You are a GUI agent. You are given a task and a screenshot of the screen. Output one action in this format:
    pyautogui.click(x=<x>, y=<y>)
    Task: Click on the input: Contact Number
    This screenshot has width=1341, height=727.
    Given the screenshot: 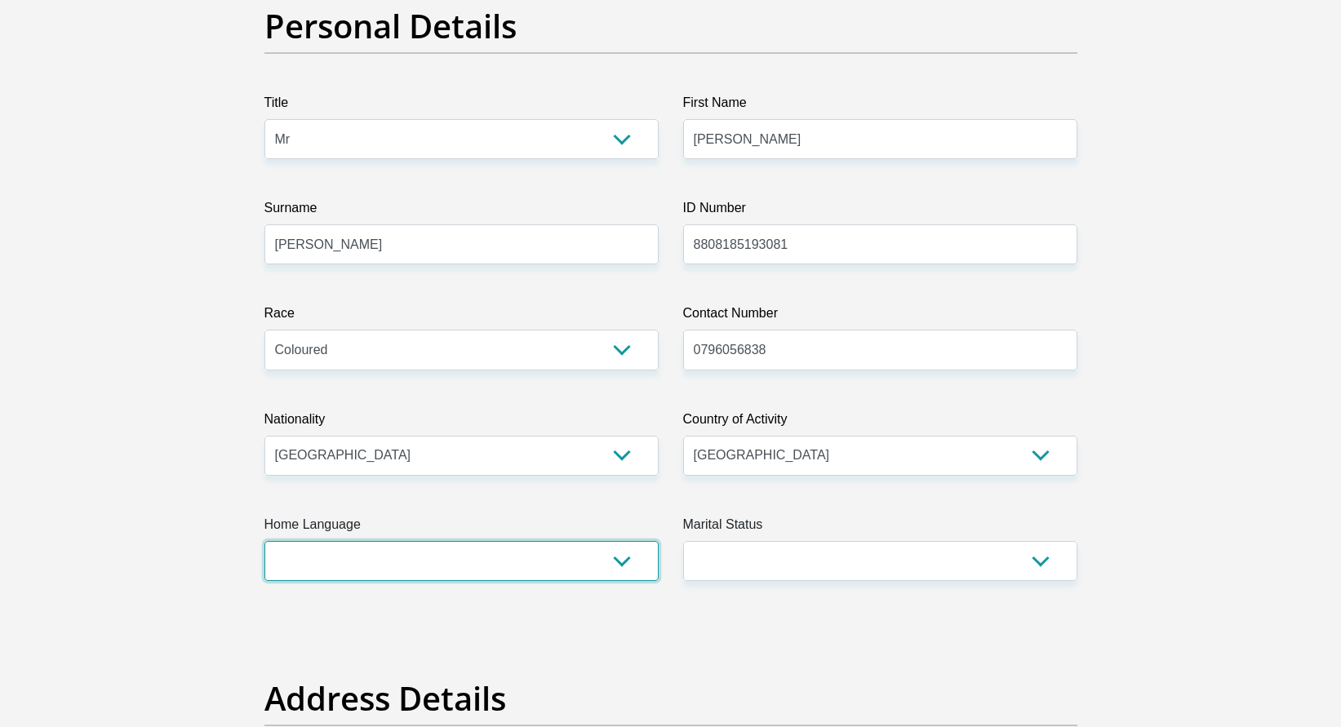 What is the action you would take?
    pyautogui.click(x=880, y=349)
    